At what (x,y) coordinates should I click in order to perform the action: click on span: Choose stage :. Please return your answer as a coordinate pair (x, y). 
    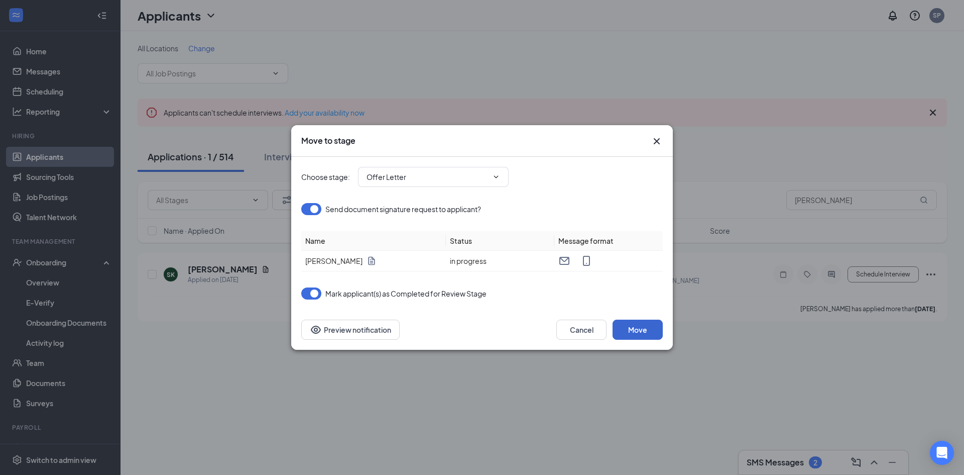
    Looking at the image, I should click on (325, 177).